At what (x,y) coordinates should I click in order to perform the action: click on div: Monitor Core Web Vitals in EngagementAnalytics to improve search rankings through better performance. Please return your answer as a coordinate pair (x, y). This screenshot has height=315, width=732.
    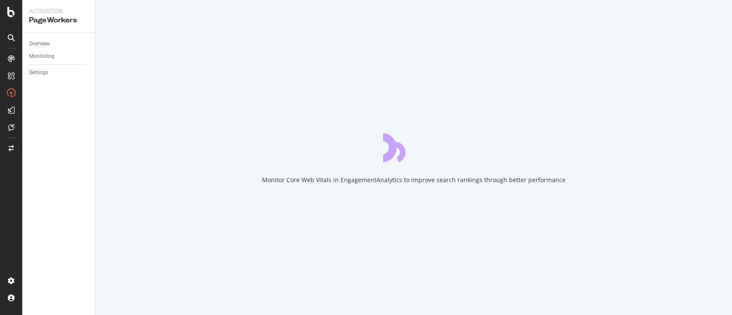
    Looking at the image, I should click on (414, 180).